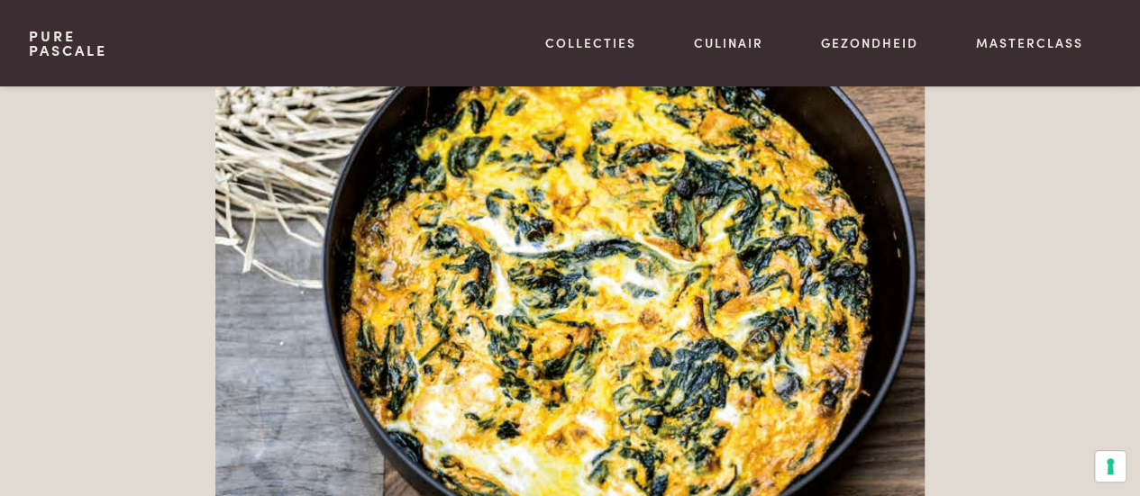  What do you see at coordinates (590, 42) in the screenshot?
I see `a: Collecties` at bounding box center [590, 42].